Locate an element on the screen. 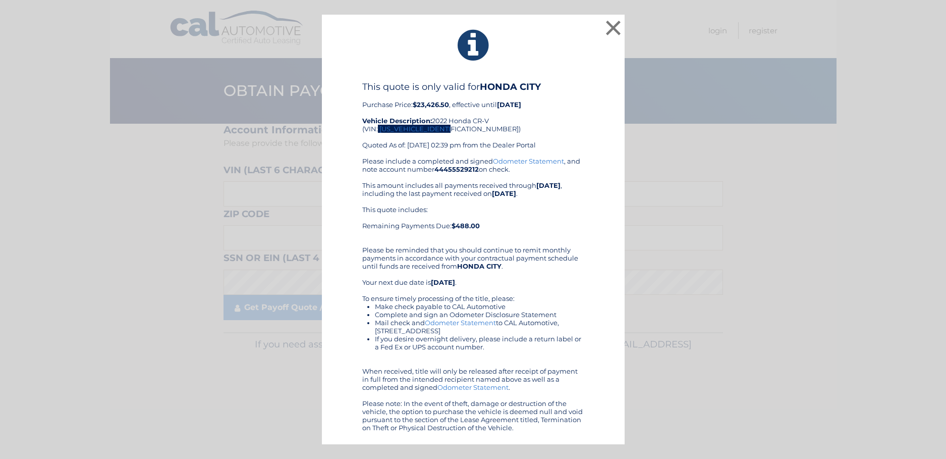 The width and height of the screenshot is (946, 459). li: Complete and sign an Odometer Disclosure Statement is located at coordinates (479, 314).